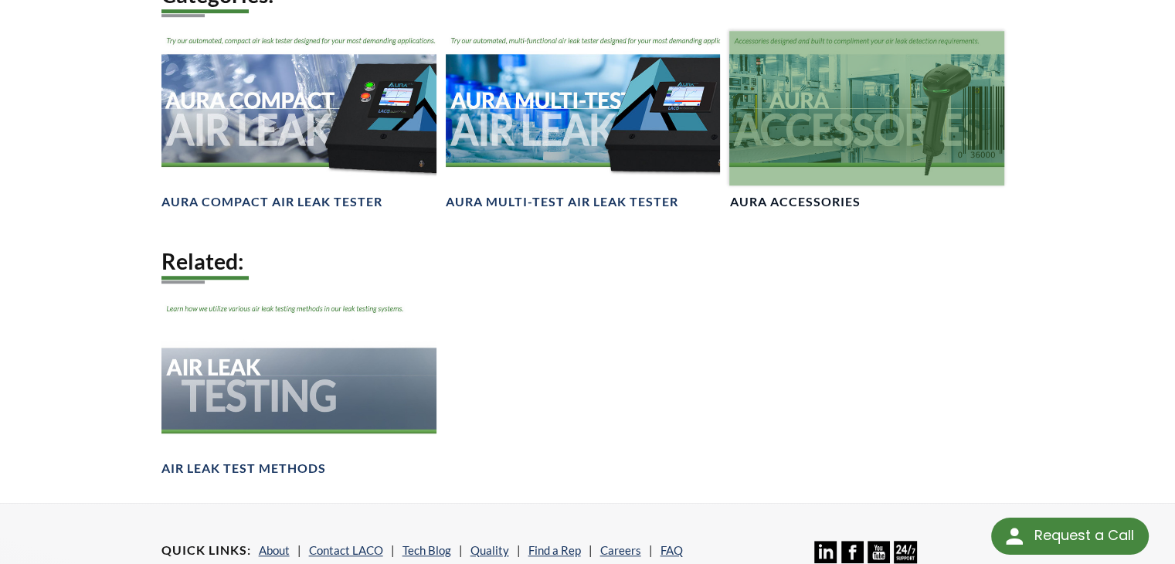 Image resolution: width=1175 pixels, height=564 pixels. What do you see at coordinates (621, 550) in the screenshot?
I see `a: Careers` at bounding box center [621, 550].